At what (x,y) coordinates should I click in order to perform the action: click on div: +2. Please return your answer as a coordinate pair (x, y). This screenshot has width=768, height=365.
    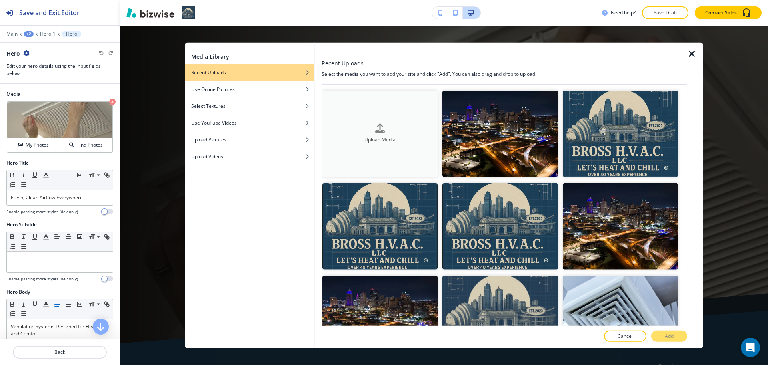
    Looking at the image, I should click on (29, 34).